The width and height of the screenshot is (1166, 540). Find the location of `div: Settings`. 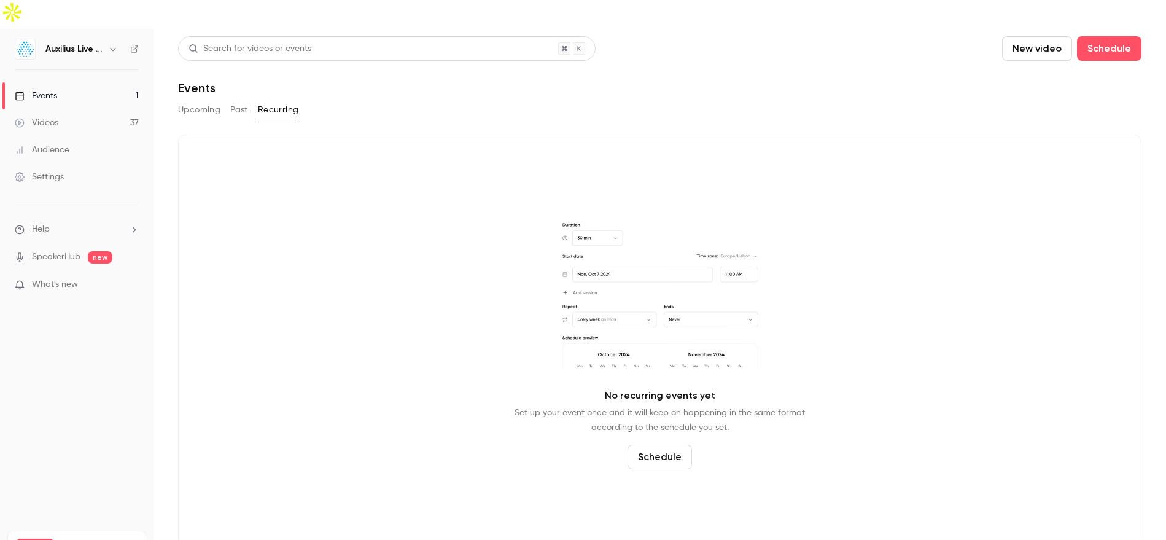

div: Settings is located at coordinates (39, 177).